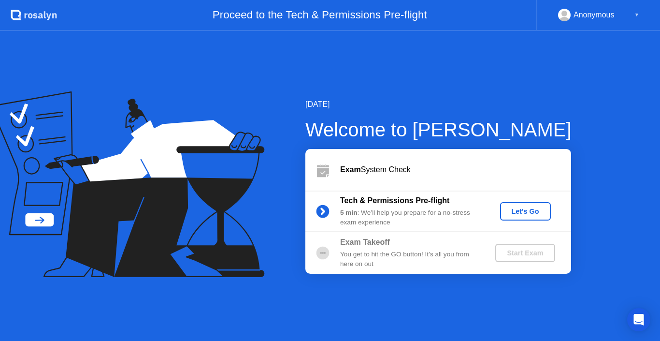 The height and width of the screenshot is (341, 660). I want to click on div: : We’ll help you prepare for a no-stress exam experience, so click(410, 218).